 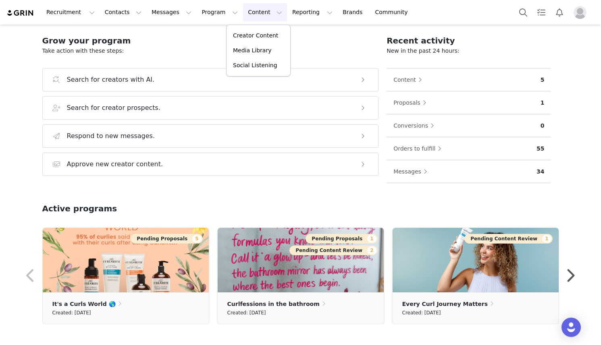 What do you see at coordinates (468, 51) in the screenshot?
I see `p: New in the past 24 hours:` at bounding box center [468, 51].